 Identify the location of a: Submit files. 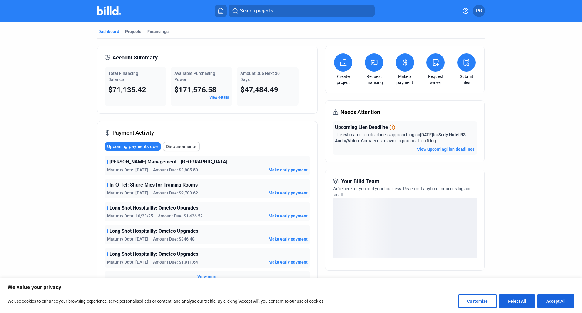
(467, 79).